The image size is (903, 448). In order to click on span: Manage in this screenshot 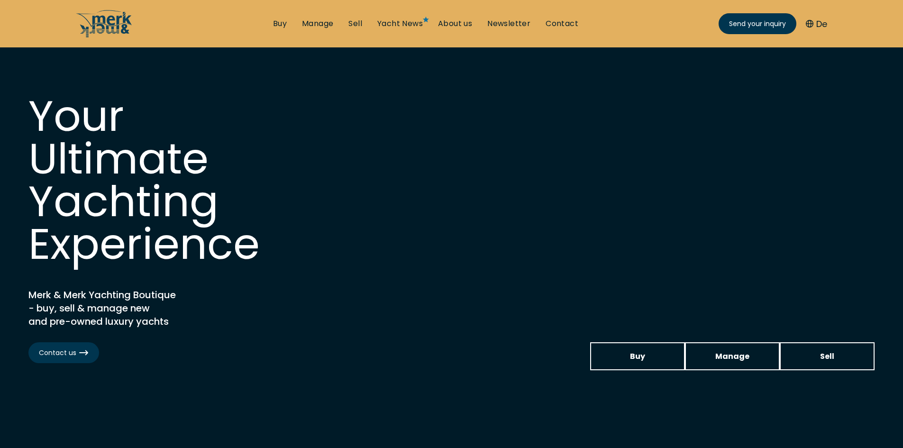, I will do `click(733, 356)`.